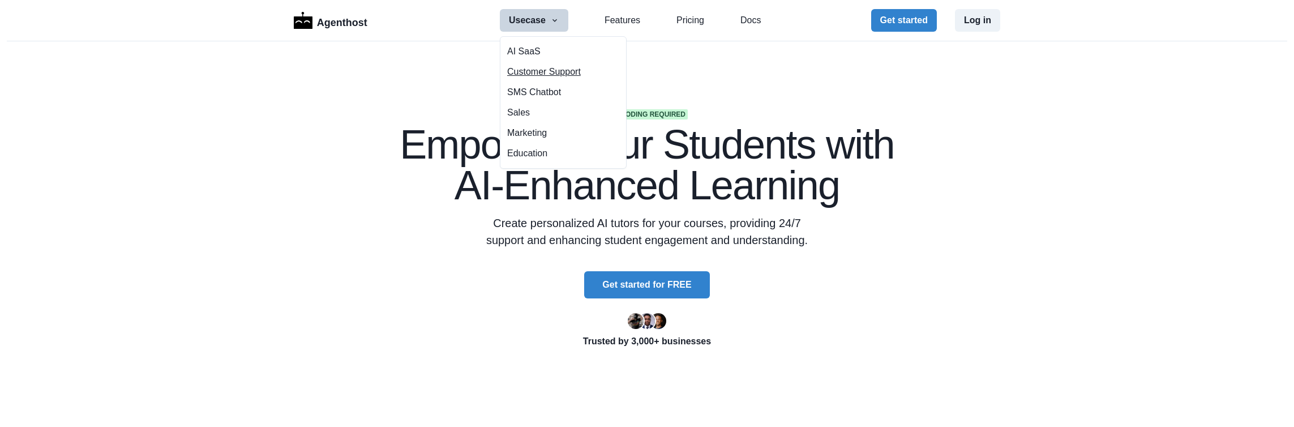 The image size is (1294, 427). I want to click on a: AI SaaS, so click(563, 51).